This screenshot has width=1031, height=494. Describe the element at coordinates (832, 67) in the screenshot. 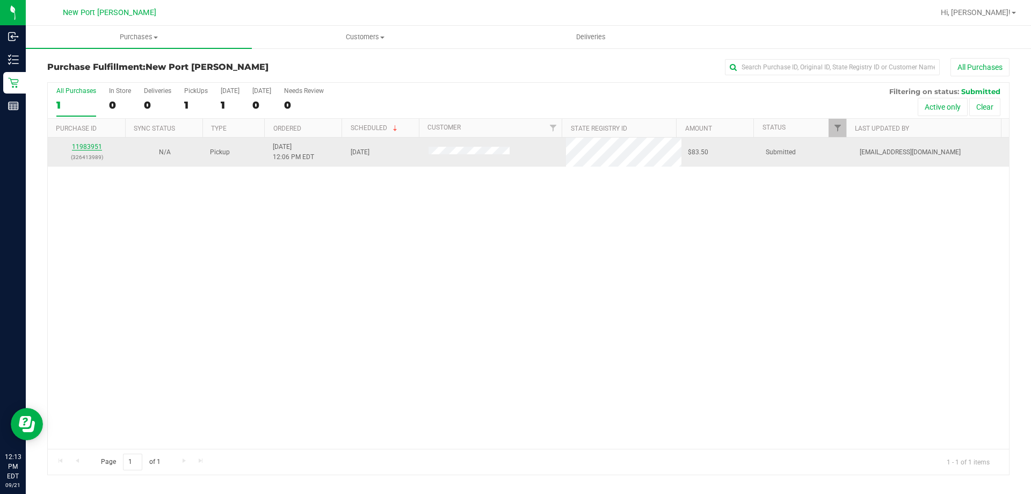

I see `input: Search Purchase ID, Original ID, State Registry ID or Customer Name...` at that location.